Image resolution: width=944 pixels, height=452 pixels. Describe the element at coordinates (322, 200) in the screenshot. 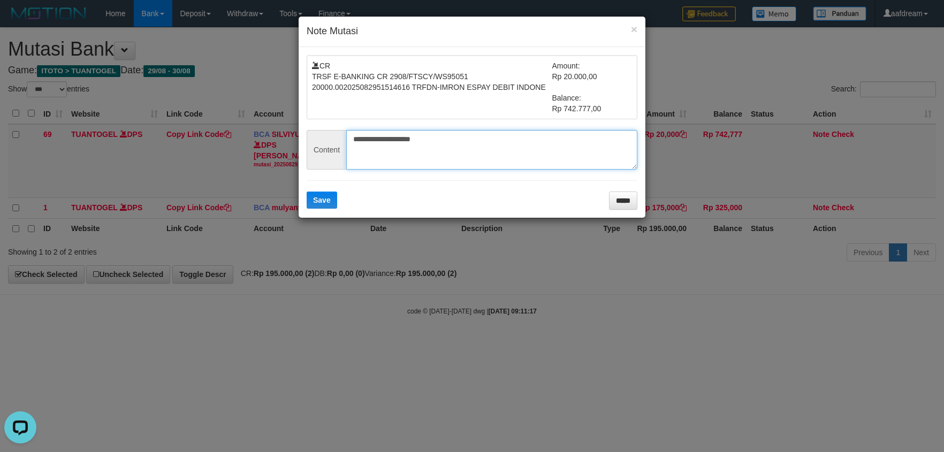

I see `span: Save` at that location.